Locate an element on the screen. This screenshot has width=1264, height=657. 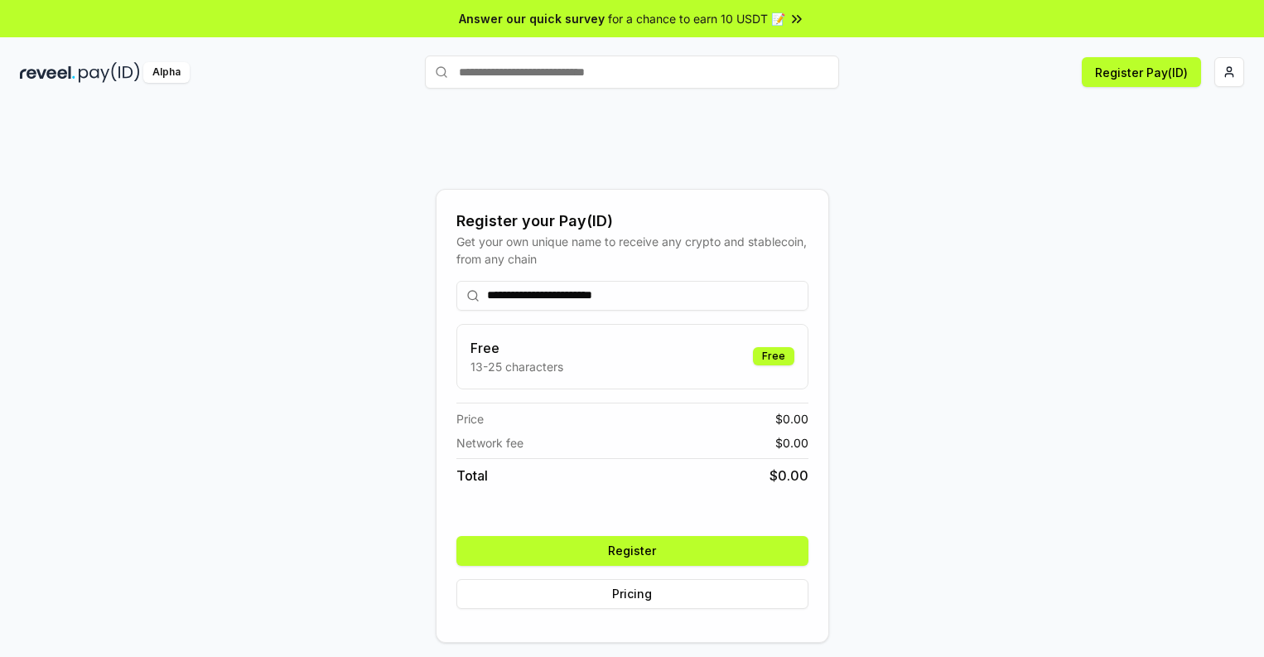
div: Get your own unique name to receive any crypto and stablecoin, from any chain is located at coordinates (632, 250).